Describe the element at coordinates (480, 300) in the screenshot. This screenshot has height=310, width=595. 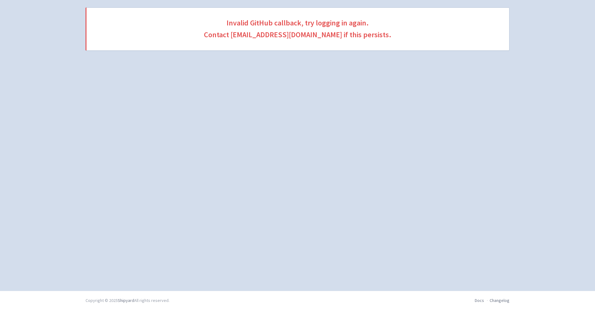
I see `a: Docs` at that location.